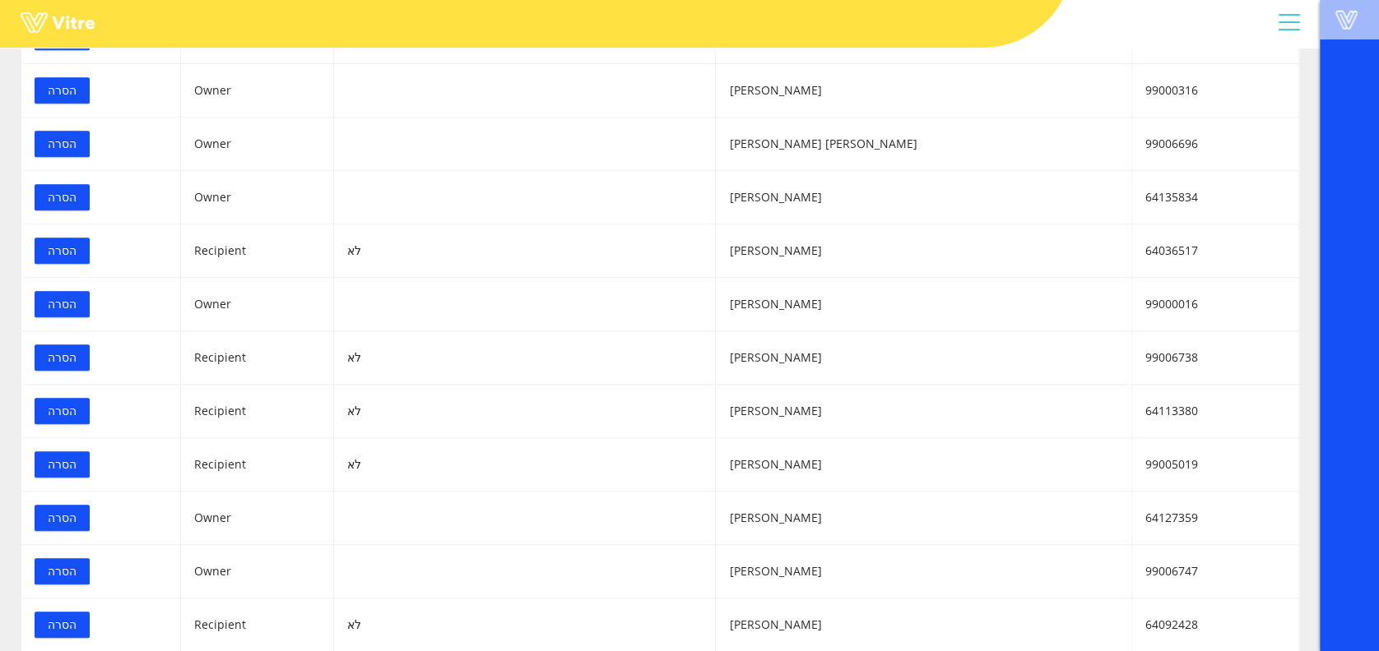 Image resolution: width=1379 pixels, height=651 pixels. Describe the element at coordinates (1171, 464) in the screenshot. I see `span: 99005019` at that location.